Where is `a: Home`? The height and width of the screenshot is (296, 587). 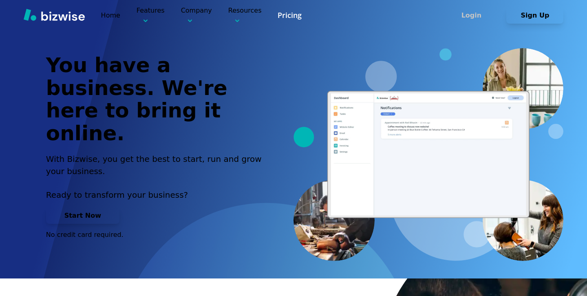
a: Home is located at coordinates (110, 15).